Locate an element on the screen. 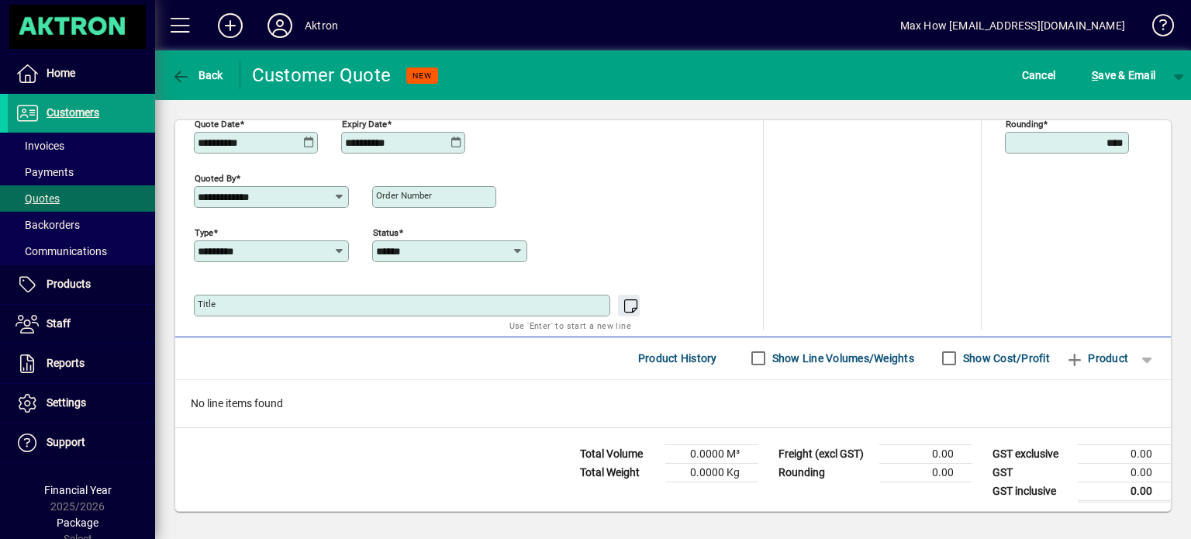 The width and height of the screenshot is (1191, 539). span: Product History is located at coordinates (678, 358).